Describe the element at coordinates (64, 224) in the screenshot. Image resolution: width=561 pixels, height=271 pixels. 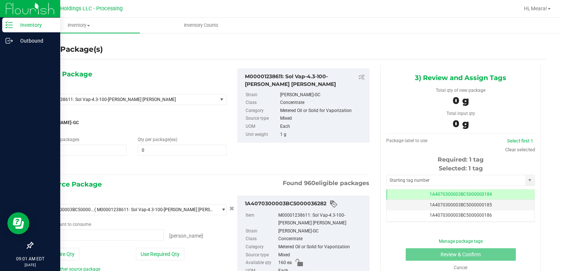
I see `span: Package to consume` at that location.